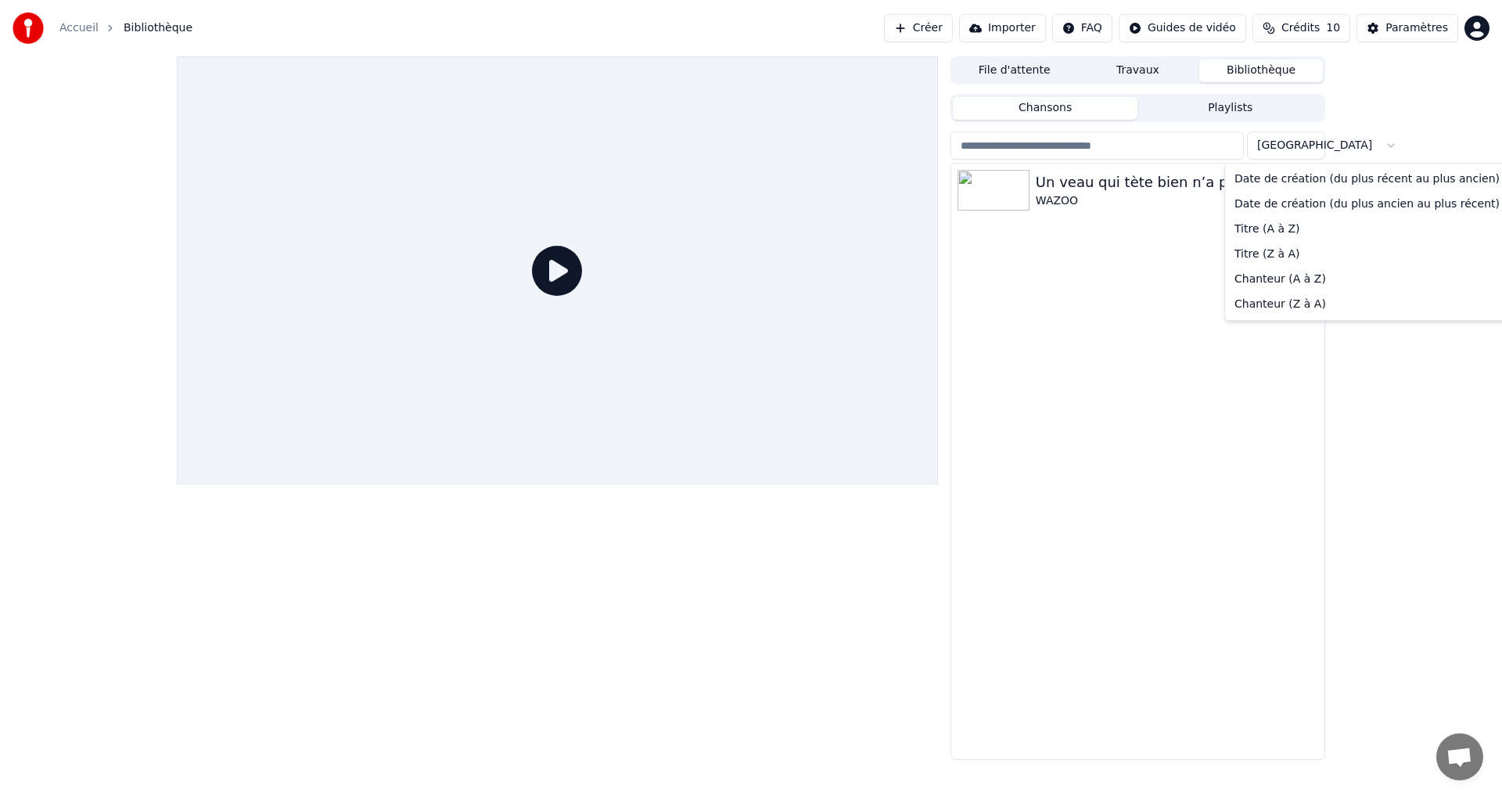 The width and height of the screenshot is (1502, 796). Describe the element at coordinates (1280, 304) in the screenshot. I see `span: Chanteur (Z à A)` at that location.